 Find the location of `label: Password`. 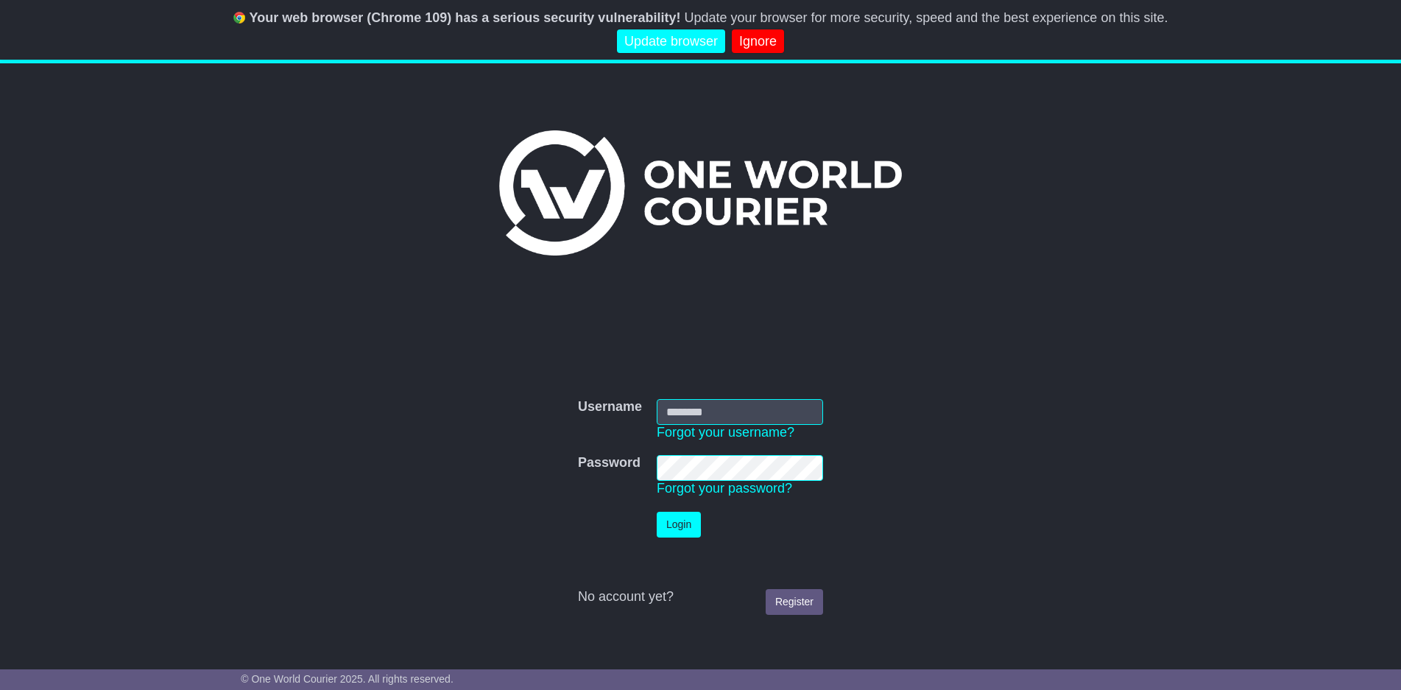

label: Password is located at coordinates (609, 463).